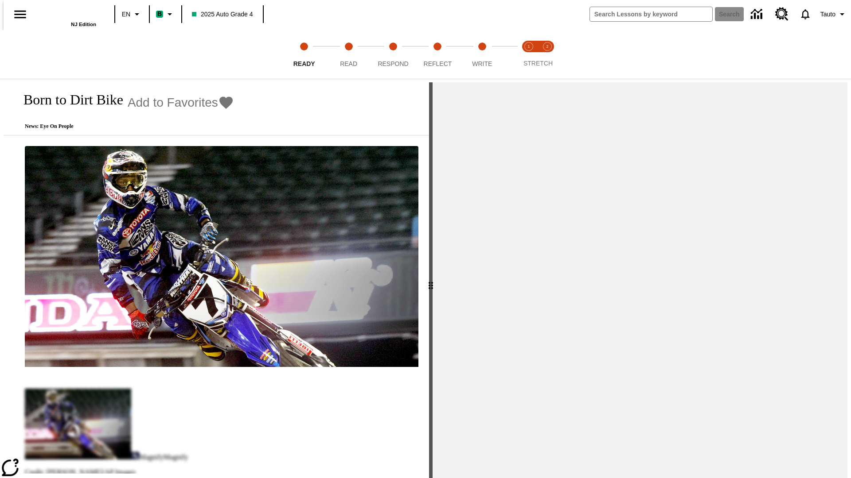 This screenshot has height=478, width=851. What do you see at coordinates (83, 24) in the screenshot?
I see `span: NJ Edition` at bounding box center [83, 24].